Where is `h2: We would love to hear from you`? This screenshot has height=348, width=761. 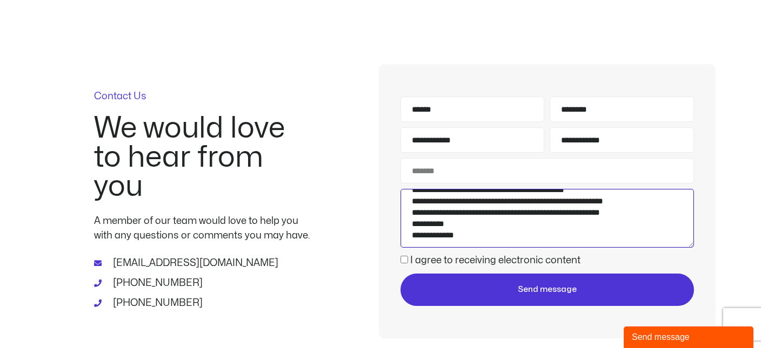 h2: We would love to hear from you is located at coordinates (202, 158).